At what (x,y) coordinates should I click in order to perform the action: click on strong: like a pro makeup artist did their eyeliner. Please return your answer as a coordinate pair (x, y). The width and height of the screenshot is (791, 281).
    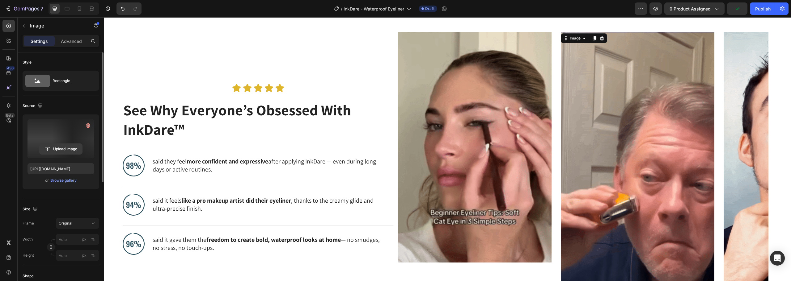
    Looking at the image, I should click on (132, 183).